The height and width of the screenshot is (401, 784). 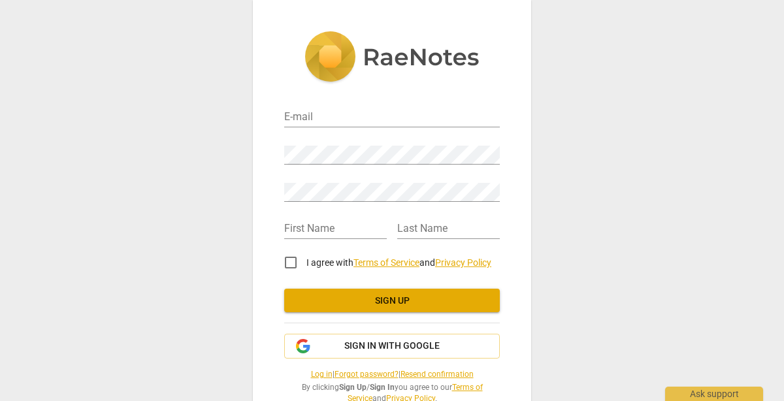 What do you see at coordinates (392, 346) in the screenshot?
I see `span: Sign in with Google` at bounding box center [392, 346].